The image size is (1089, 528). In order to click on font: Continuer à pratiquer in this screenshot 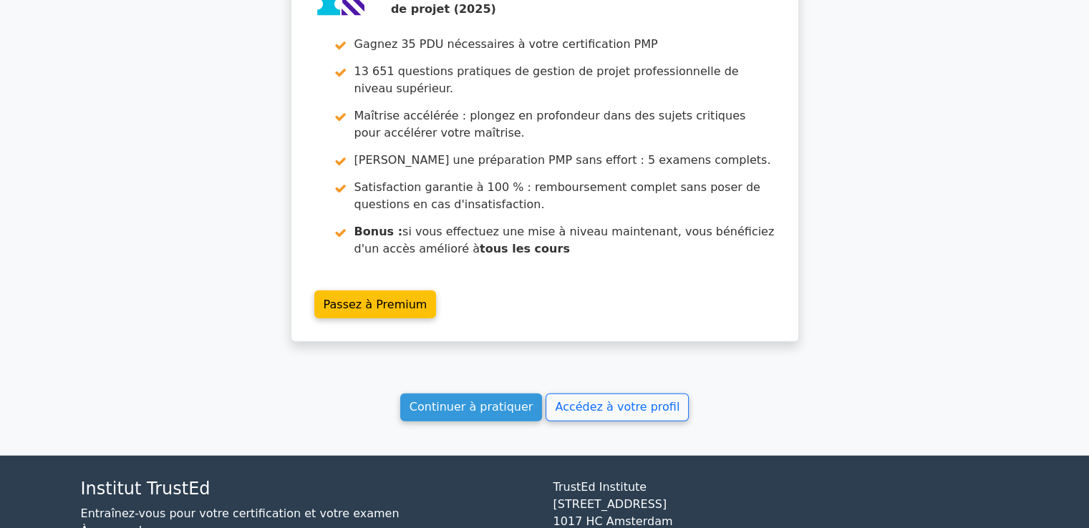, I will do `click(471, 407)`.